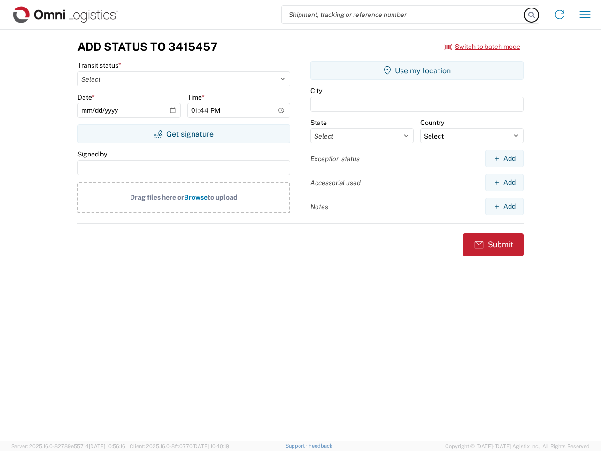  What do you see at coordinates (482, 46) in the screenshot?
I see `button: Switch to batch mode` at bounding box center [482, 46].